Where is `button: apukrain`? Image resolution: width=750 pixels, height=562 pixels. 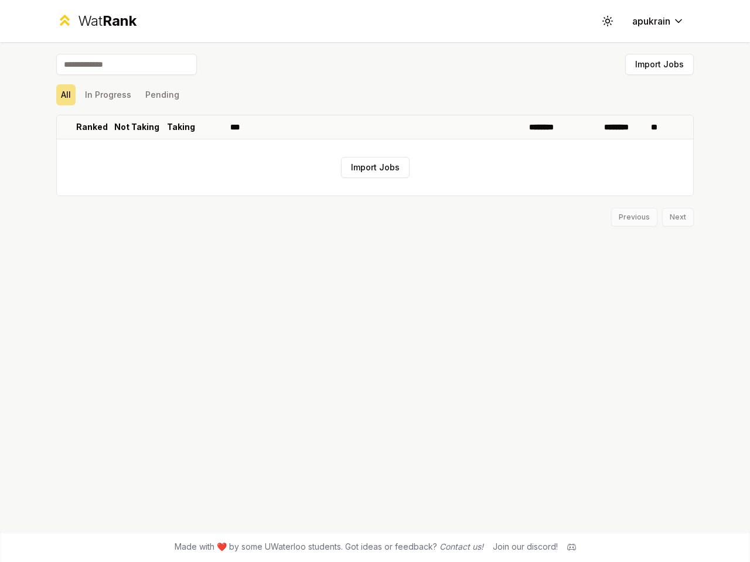 button: apukrain is located at coordinates (658, 21).